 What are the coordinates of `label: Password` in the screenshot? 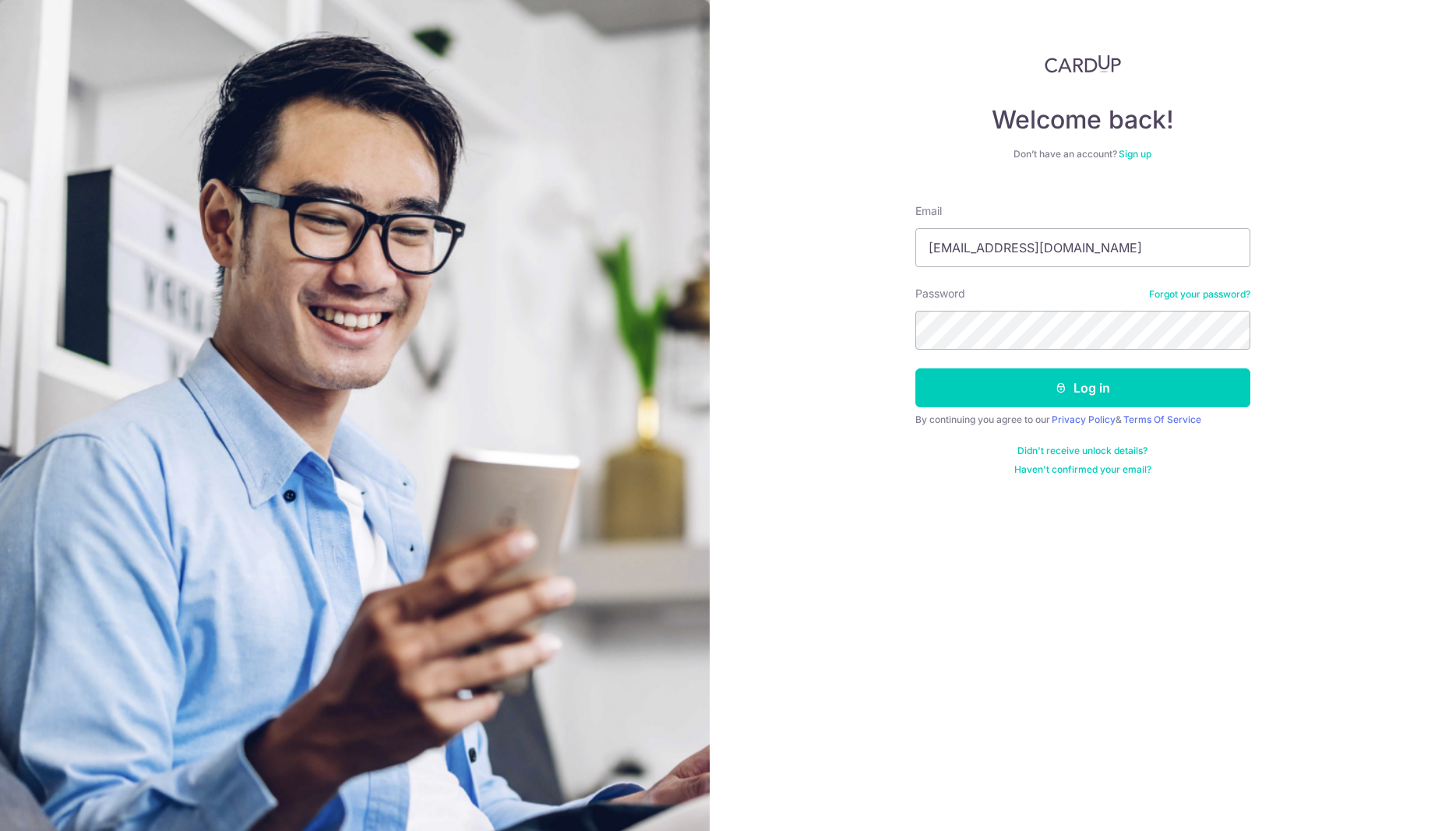 It's located at (940, 294).